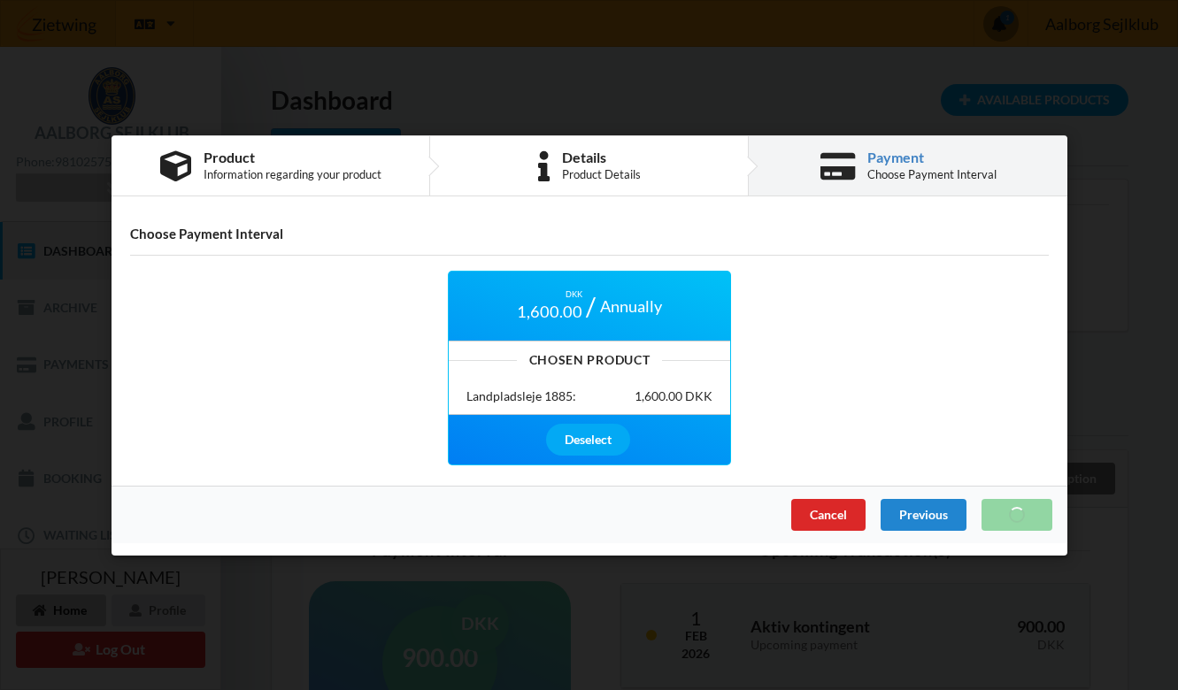  Describe the element at coordinates (587, 440) in the screenshot. I see `div: Deselect` at that location.